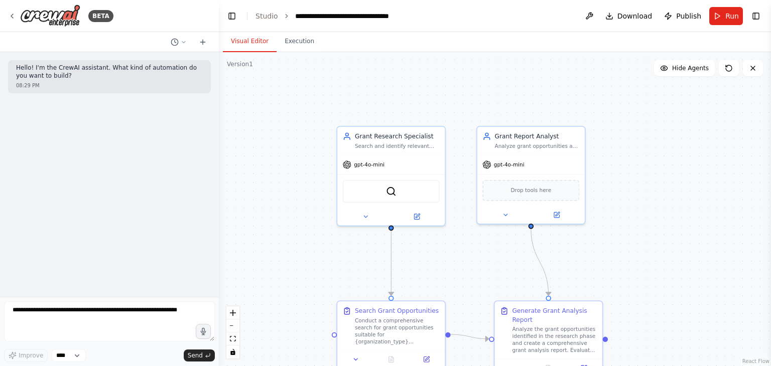 The height and width of the screenshot is (366, 771). I want to click on div: Grant Research SpecialistSearch and identify relevant grant opportunities for {organization_type}..., so click(391, 176).